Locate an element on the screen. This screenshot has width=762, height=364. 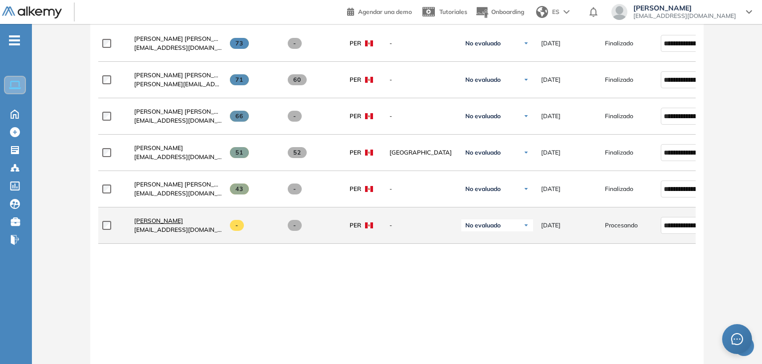
span: 71 is located at coordinates (239, 80).